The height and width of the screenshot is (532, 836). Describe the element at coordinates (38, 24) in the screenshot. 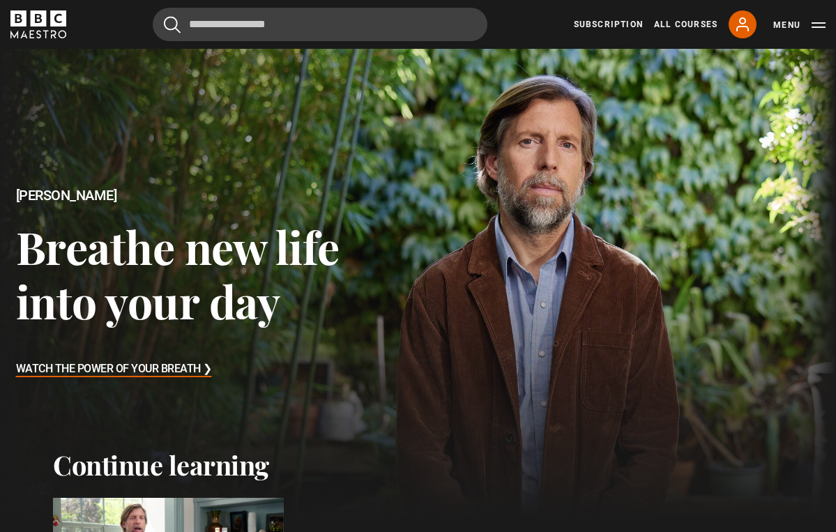

I see `a: BBC Maestro` at that location.